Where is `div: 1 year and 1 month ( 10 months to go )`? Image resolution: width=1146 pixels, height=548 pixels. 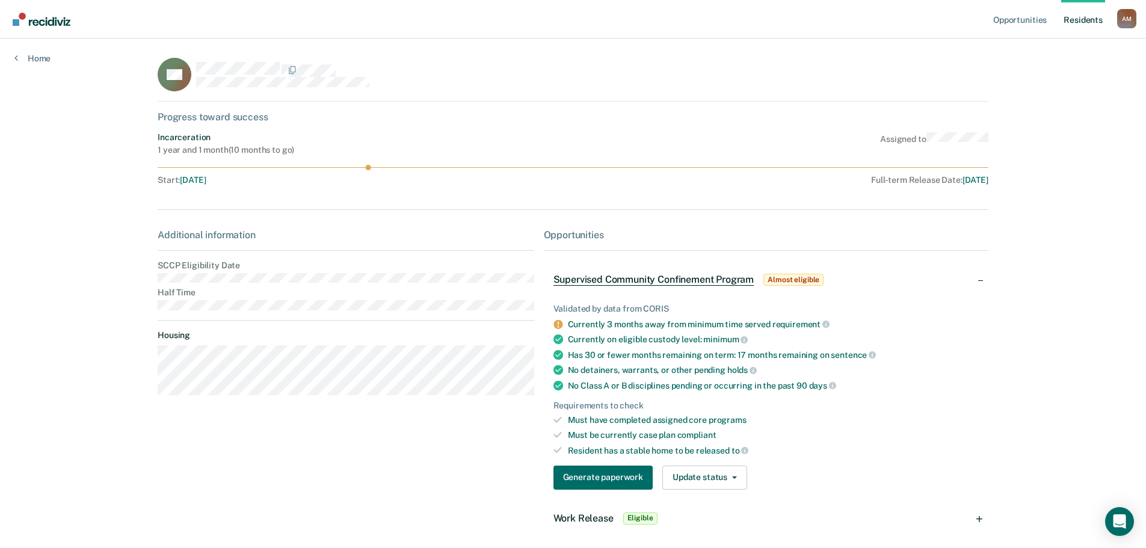
div: 1 year and 1 month ( 10 months to go ) is located at coordinates (226, 150).